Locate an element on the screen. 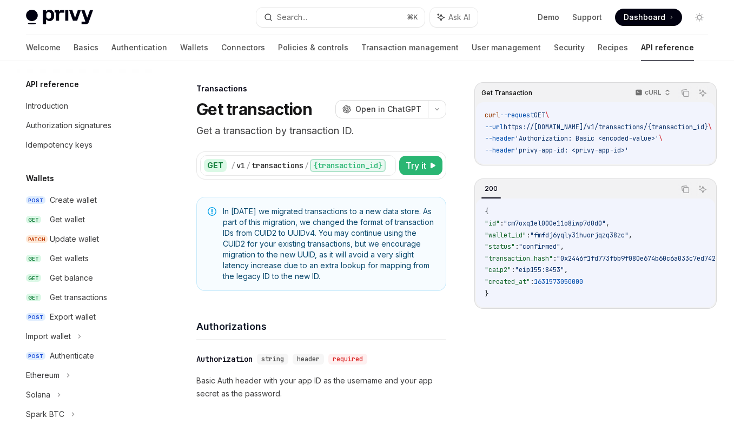 Image resolution: width=734 pixels, height=424 pixels. div: Solana is located at coordinates (38, 395).